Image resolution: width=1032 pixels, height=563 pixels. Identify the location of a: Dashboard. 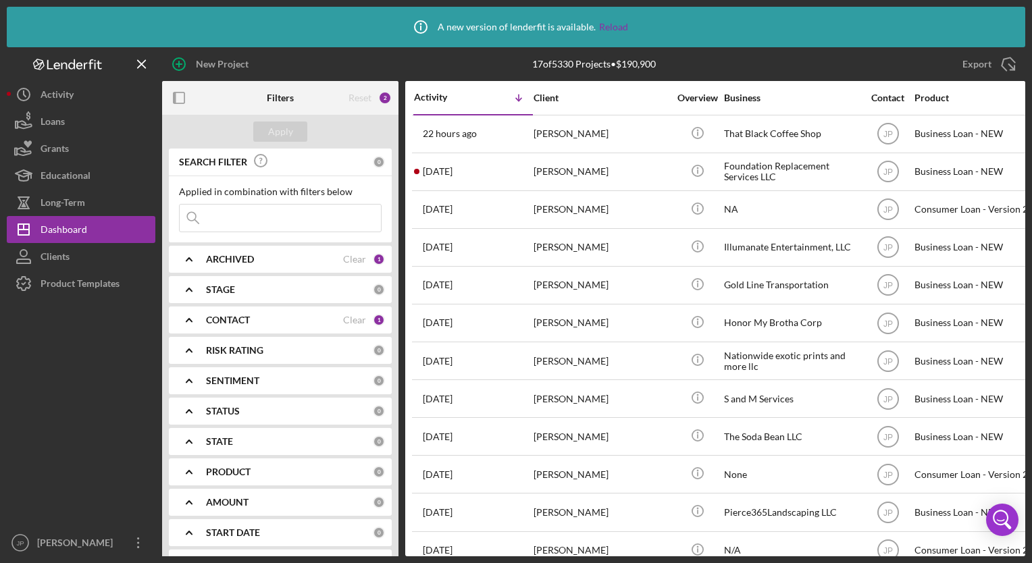
(81, 230).